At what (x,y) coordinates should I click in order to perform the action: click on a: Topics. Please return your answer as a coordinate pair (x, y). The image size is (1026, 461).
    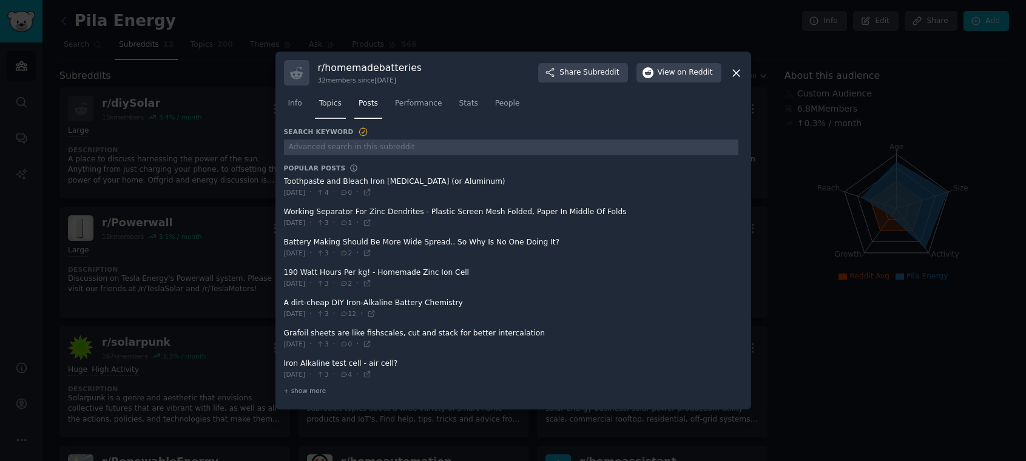
    Looking at the image, I should click on (330, 106).